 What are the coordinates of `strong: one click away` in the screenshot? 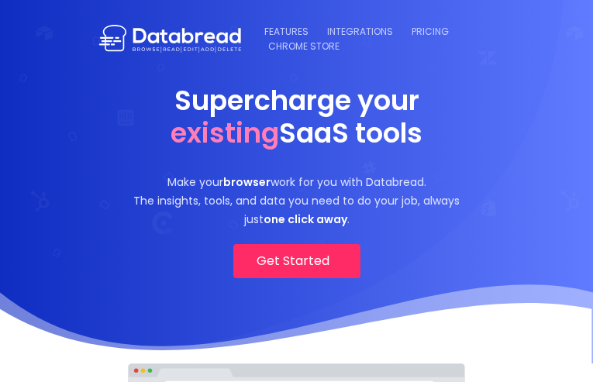 It's located at (306, 220).